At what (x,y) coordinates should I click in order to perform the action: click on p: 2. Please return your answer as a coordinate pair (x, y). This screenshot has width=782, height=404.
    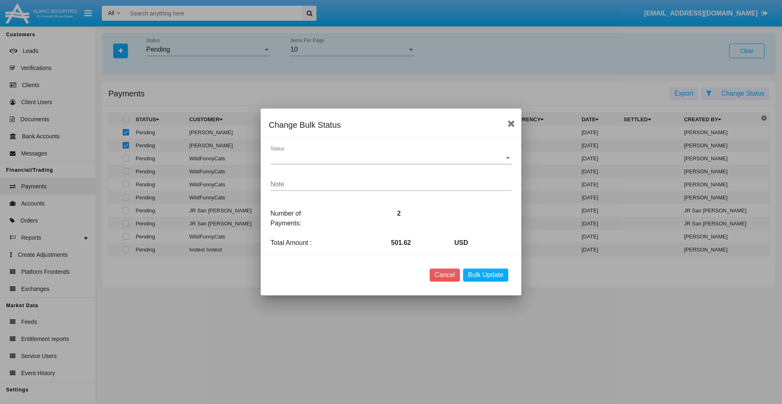
    Looking at the image, I should click on (423, 214).